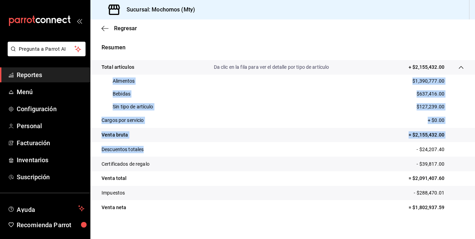 This screenshot has width=475, height=239. What do you see at coordinates (124, 81) in the screenshot?
I see `p: Alimentos` at bounding box center [124, 81].